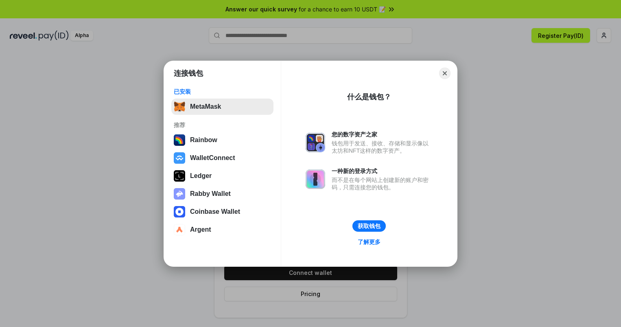 The width and height of the screenshot is (621, 327). Describe the element at coordinates (222, 176) in the screenshot. I see `button: Ledger` at that location.